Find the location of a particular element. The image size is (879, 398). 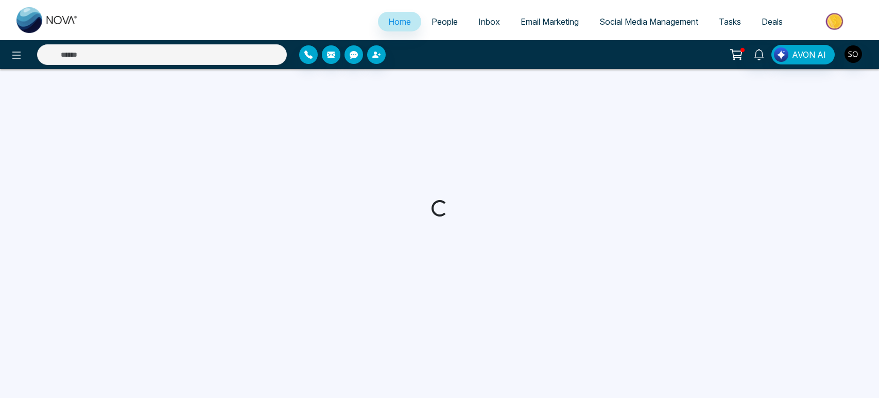

a: Deals is located at coordinates (772, 22).